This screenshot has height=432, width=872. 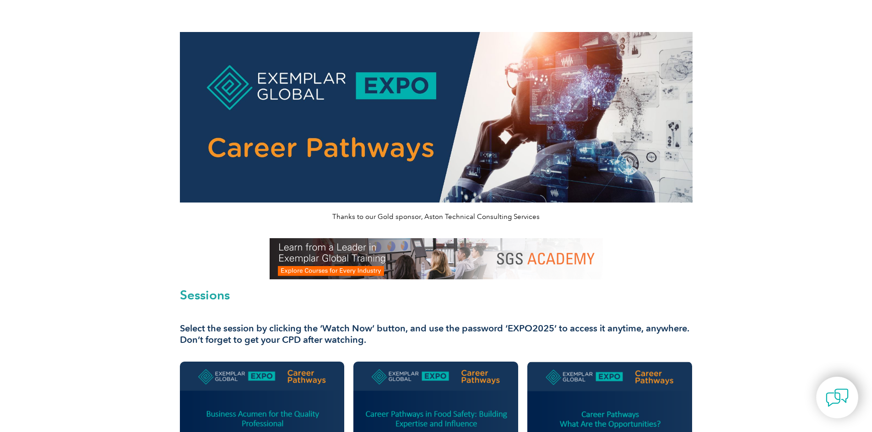 What do you see at coordinates (837, 398) in the screenshot?
I see `img: contact-chat.png` at bounding box center [837, 398].